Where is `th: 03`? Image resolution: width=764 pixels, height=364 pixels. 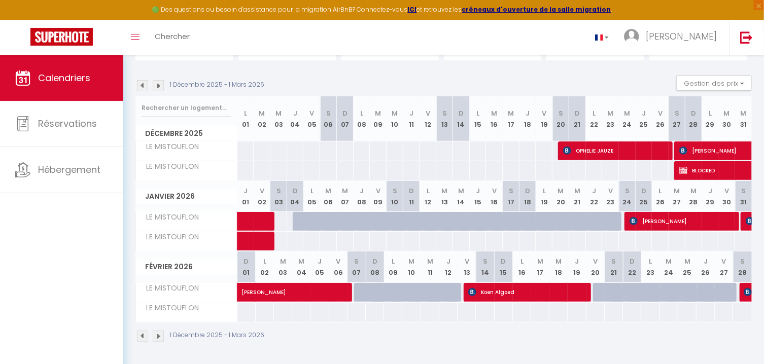 th: 03 is located at coordinates (283, 267).